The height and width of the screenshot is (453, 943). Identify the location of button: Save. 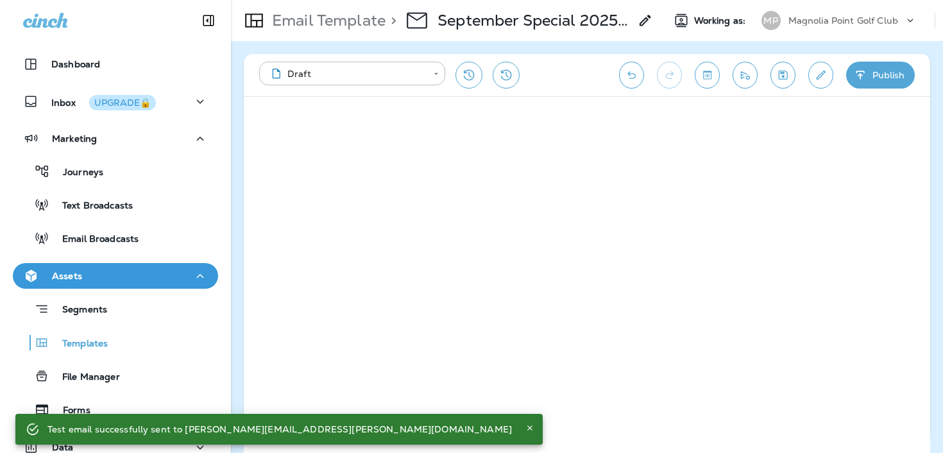
(782, 75).